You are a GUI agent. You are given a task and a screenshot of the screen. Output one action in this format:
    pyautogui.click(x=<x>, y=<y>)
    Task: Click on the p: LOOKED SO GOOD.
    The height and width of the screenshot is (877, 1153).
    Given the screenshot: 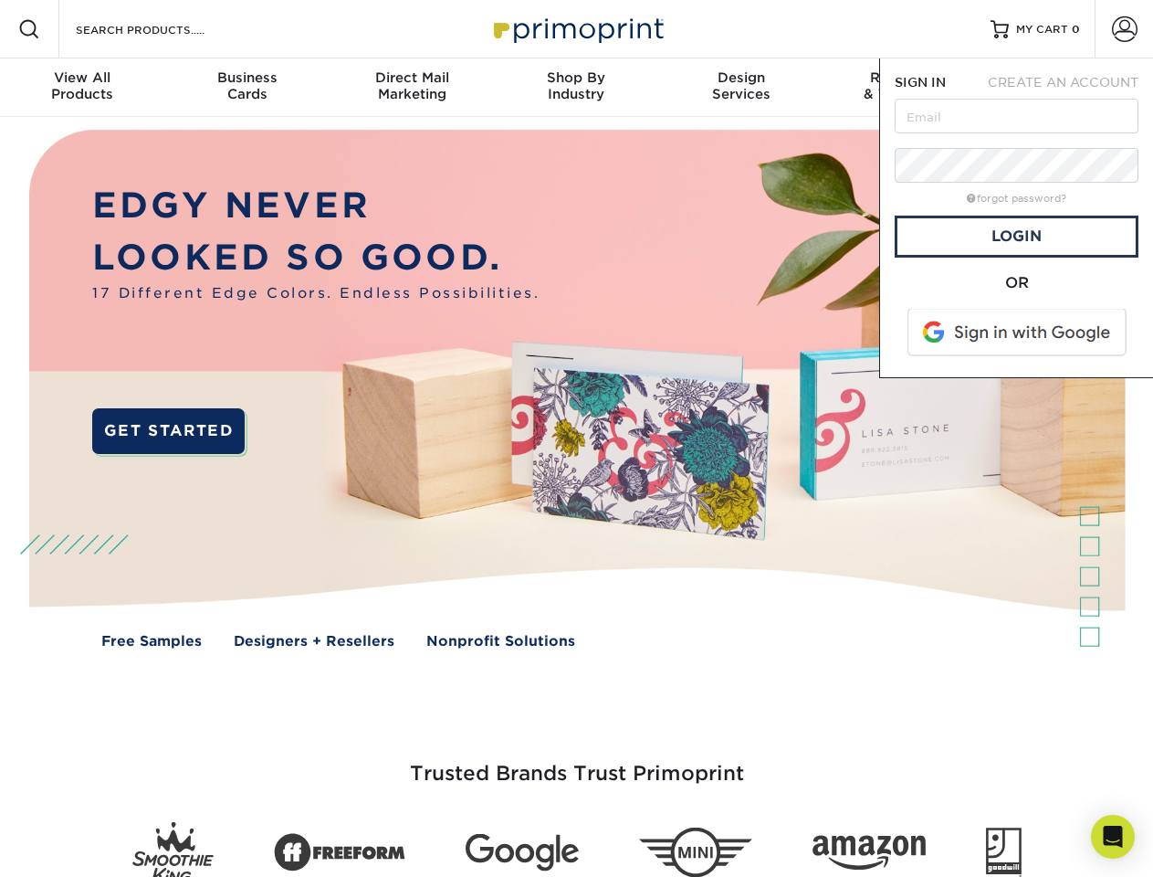 What is the action you would take?
    pyautogui.click(x=316, y=257)
    